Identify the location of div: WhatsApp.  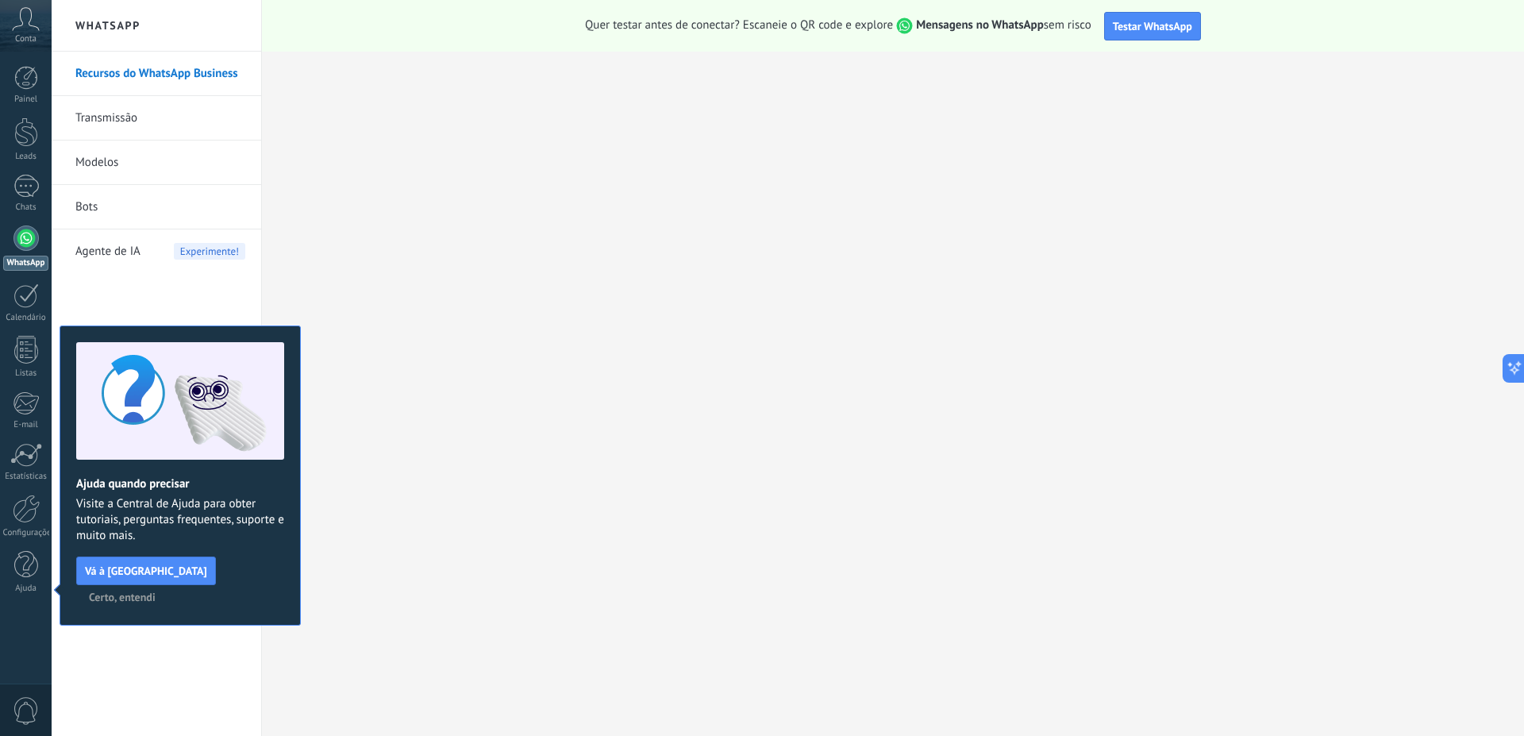
(25, 263).